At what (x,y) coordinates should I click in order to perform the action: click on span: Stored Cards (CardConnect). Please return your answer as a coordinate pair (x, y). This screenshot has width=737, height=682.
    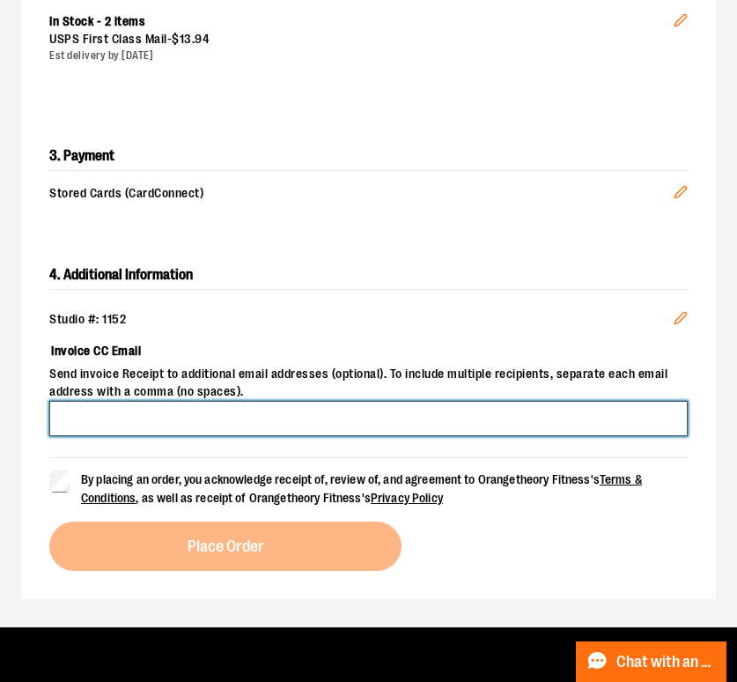
    Looking at the image, I should click on (361, 195).